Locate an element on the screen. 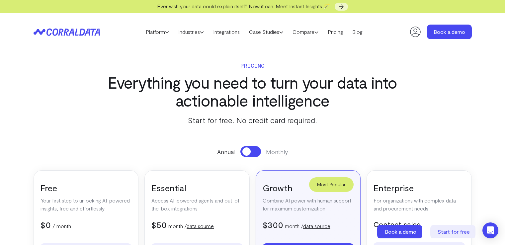 This screenshot has width=505, height=245. span: Monthly is located at coordinates (277, 152).